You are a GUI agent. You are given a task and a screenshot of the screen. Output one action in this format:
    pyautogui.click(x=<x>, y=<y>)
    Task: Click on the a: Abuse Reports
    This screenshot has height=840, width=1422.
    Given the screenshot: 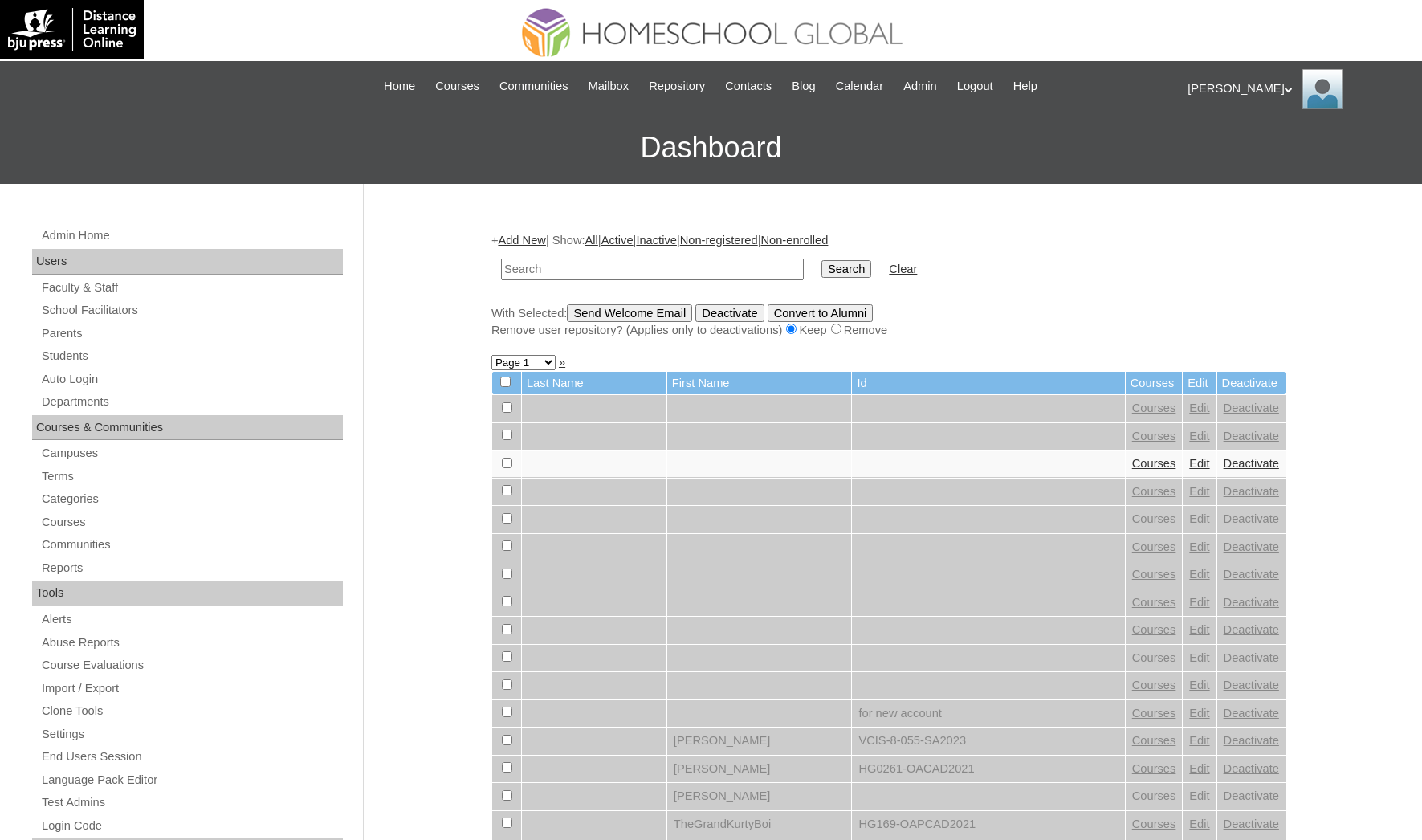 What is the action you would take?
    pyautogui.click(x=191, y=643)
    